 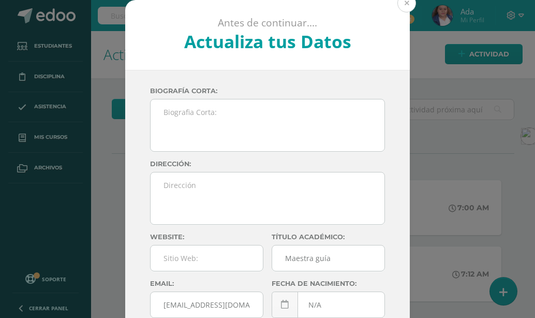 I want to click on label: Fecha de nacimiento:, so click(x=328, y=283).